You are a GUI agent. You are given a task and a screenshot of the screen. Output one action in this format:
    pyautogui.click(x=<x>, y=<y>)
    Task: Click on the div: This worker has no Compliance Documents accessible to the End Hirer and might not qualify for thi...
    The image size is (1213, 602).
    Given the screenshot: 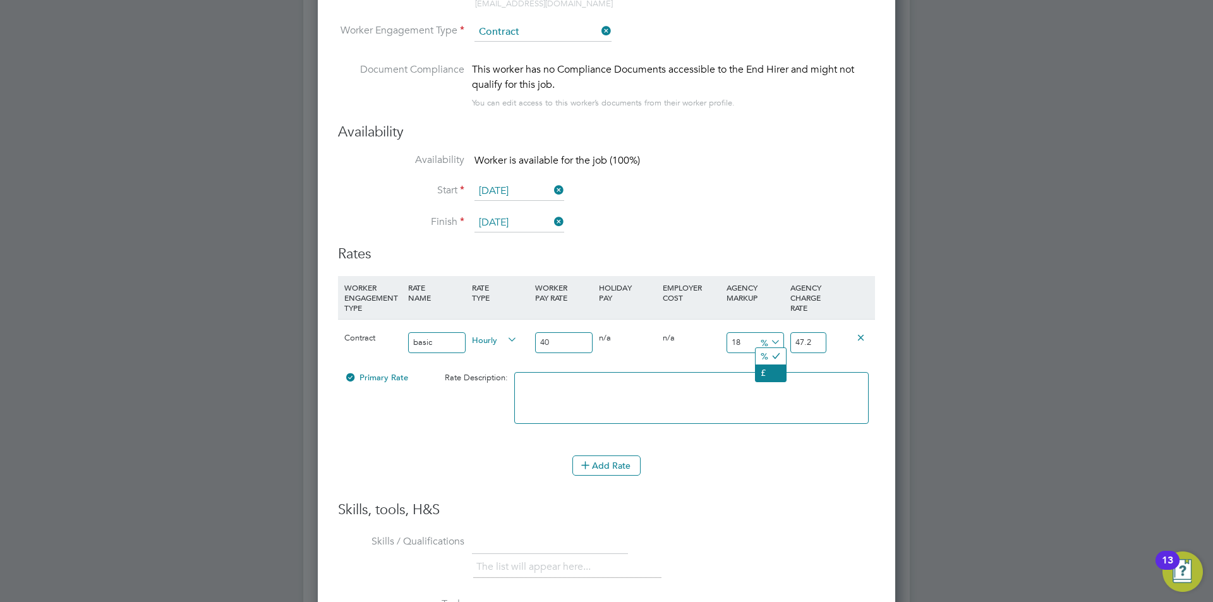 What is the action you would take?
    pyautogui.click(x=673, y=77)
    